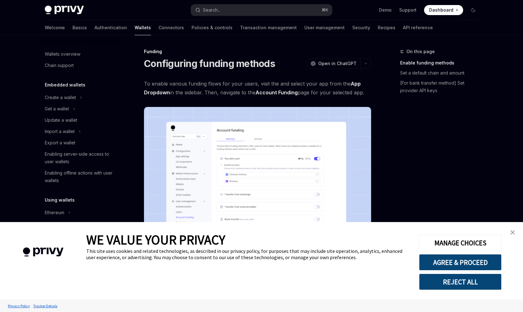 The image size is (523, 312). Describe the element at coordinates (62, 54) in the screenshot. I see `div: Wallets overview` at that location.